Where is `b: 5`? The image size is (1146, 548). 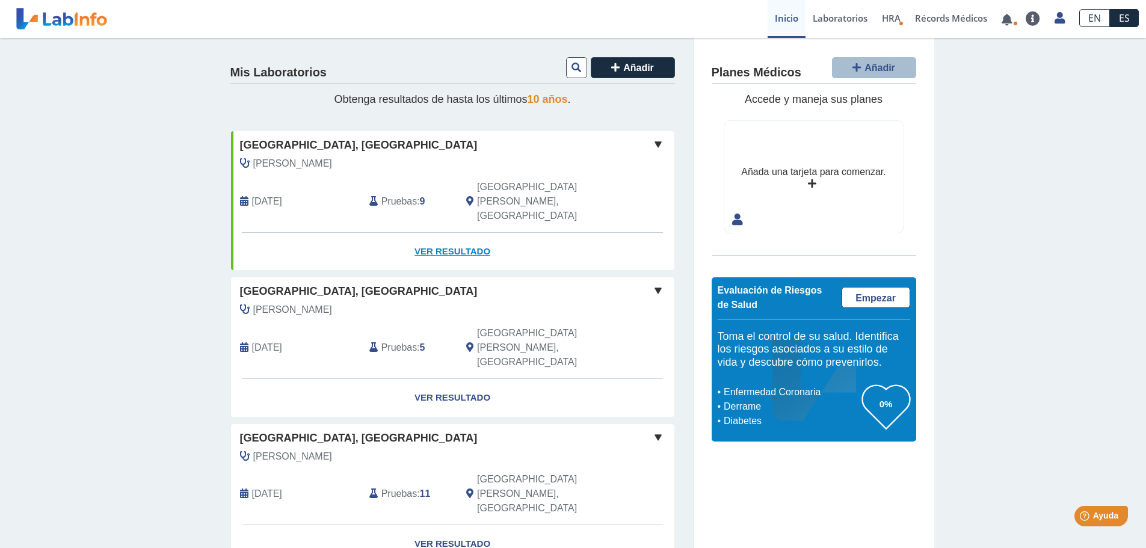 b: 5 is located at coordinates (422, 347).